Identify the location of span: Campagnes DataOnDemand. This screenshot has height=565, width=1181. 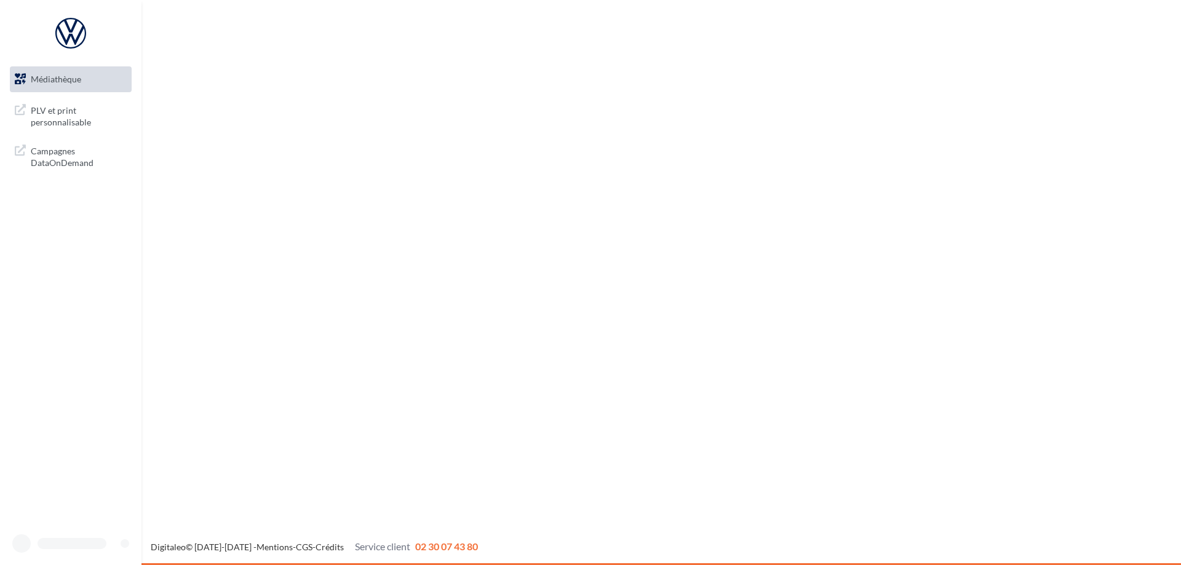
(79, 156).